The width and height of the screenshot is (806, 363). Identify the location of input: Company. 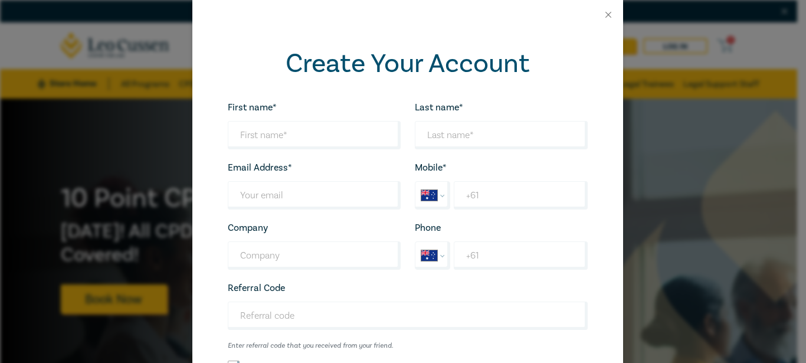
(314, 255).